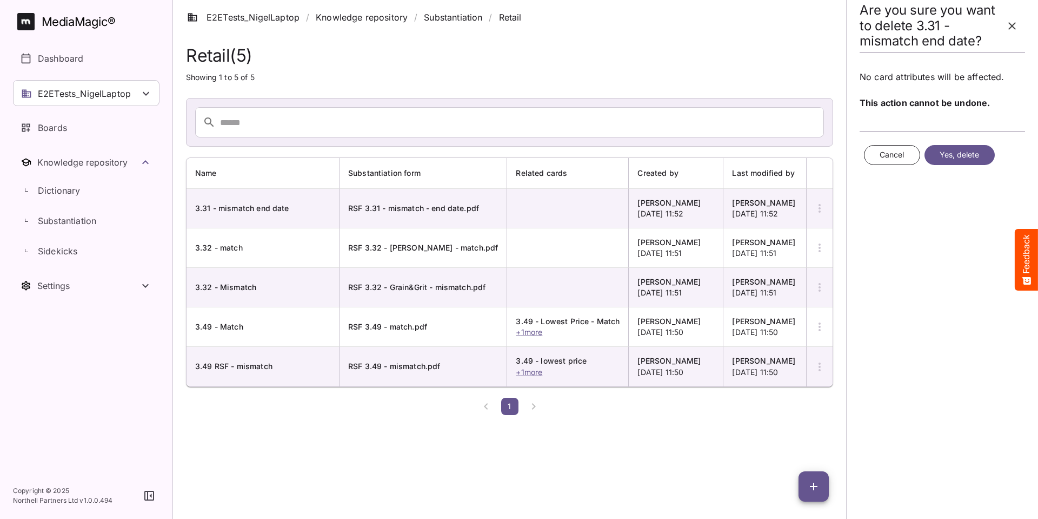 The height and width of the screenshot is (519, 1038). I want to click on span: 3.31 - mismatch end date, so click(242, 208).